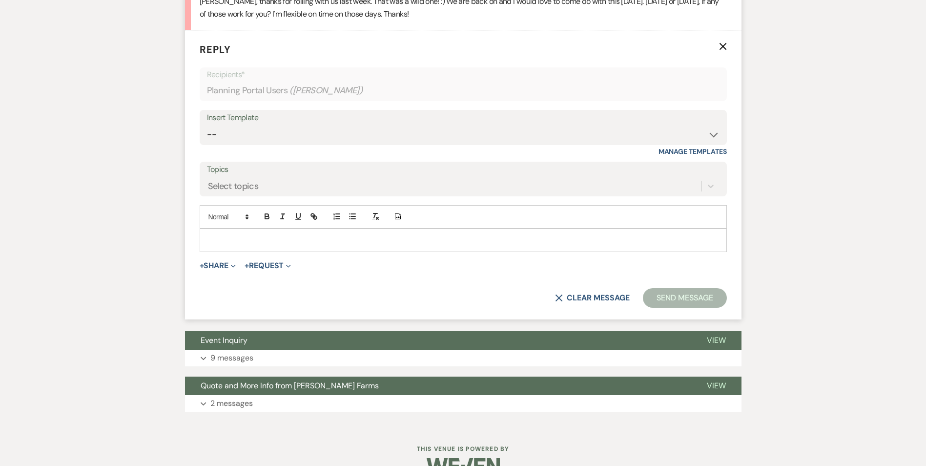 The height and width of the screenshot is (466, 926). I want to click on p: Recipients*, so click(463, 75).